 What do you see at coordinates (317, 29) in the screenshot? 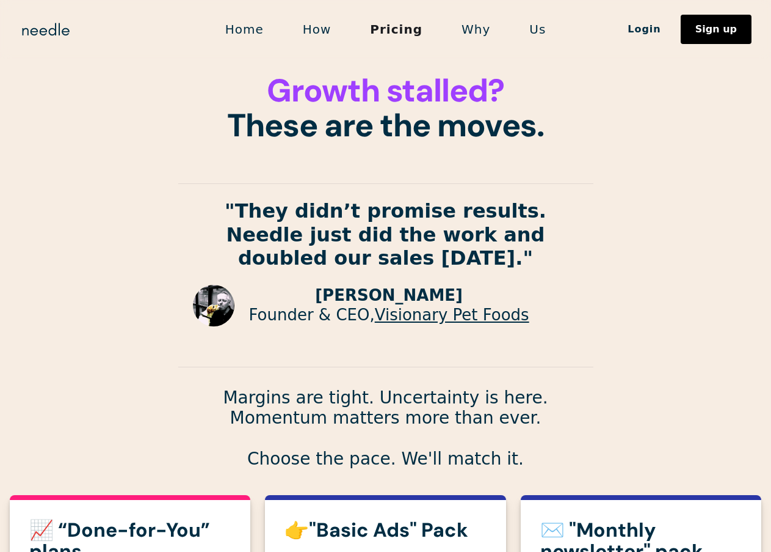
I see `a: How` at bounding box center [317, 29].